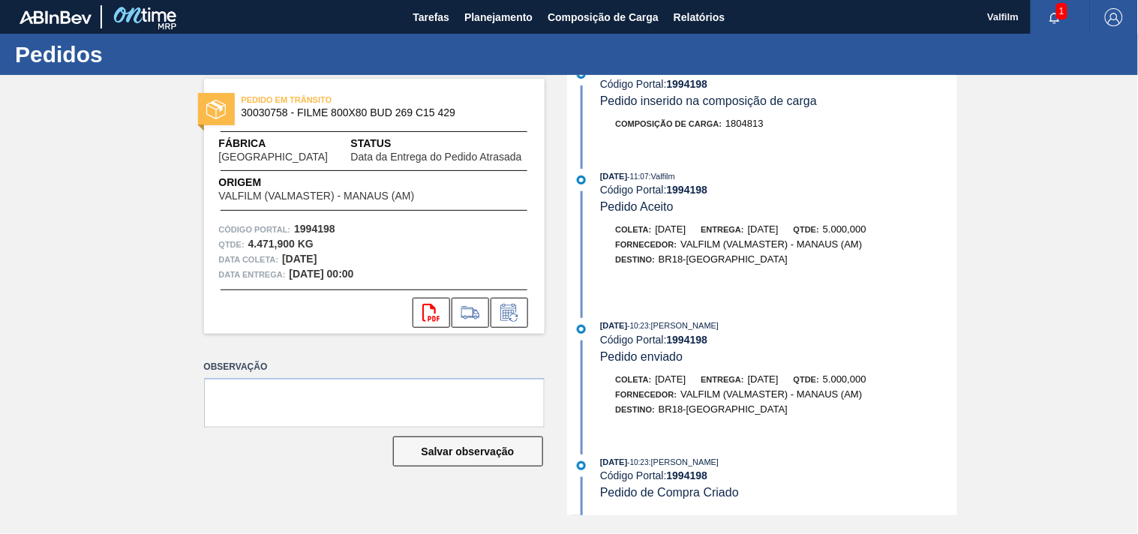 This screenshot has height=534, width=1138. What do you see at coordinates (232, 245) in the screenshot?
I see `span: Qtde :` at bounding box center [232, 245].